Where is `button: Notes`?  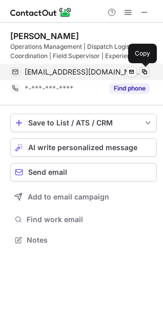
button: Notes is located at coordinates (84, 240).